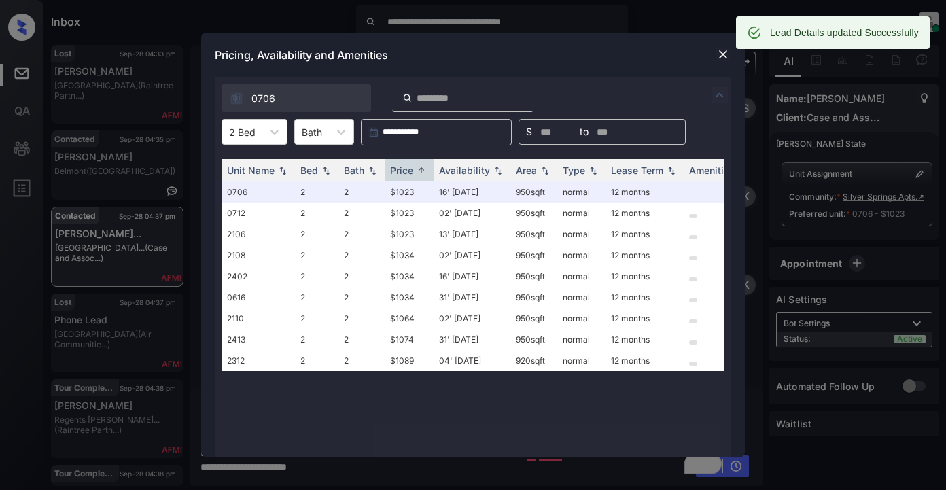 Image resolution: width=946 pixels, height=490 pixels. I want to click on td: $1074, so click(409, 339).